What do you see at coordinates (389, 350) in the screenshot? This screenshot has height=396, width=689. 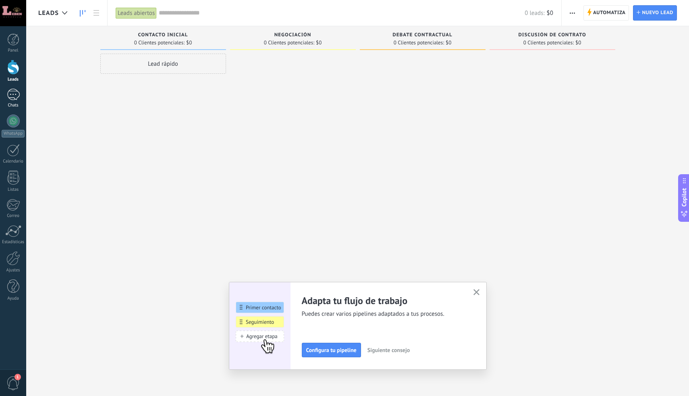 I see `span: Siguiente consejo` at bounding box center [389, 350].